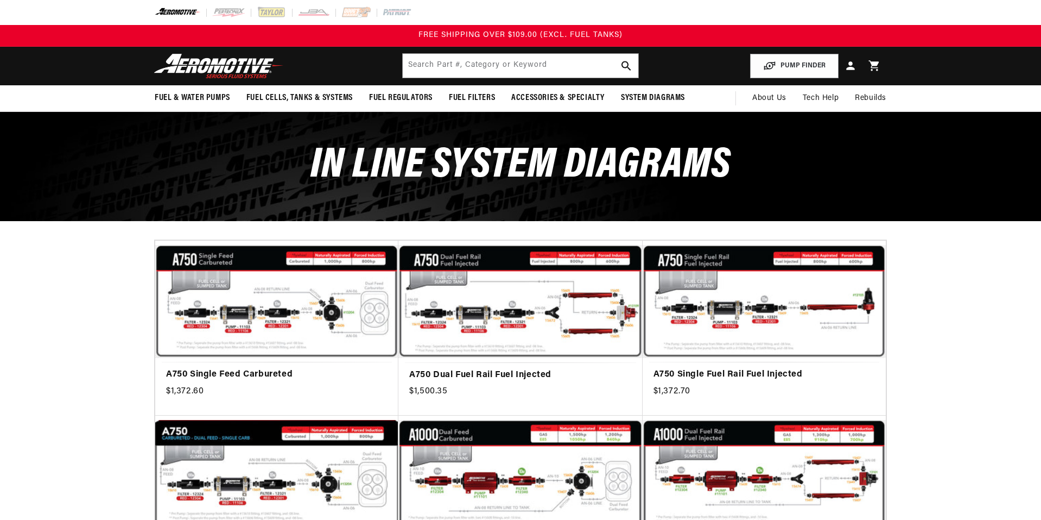 The width and height of the screenshot is (1041, 520). Describe the element at coordinates (821, 98) in the screenshot. I see `summary: Tech Help` at that location.